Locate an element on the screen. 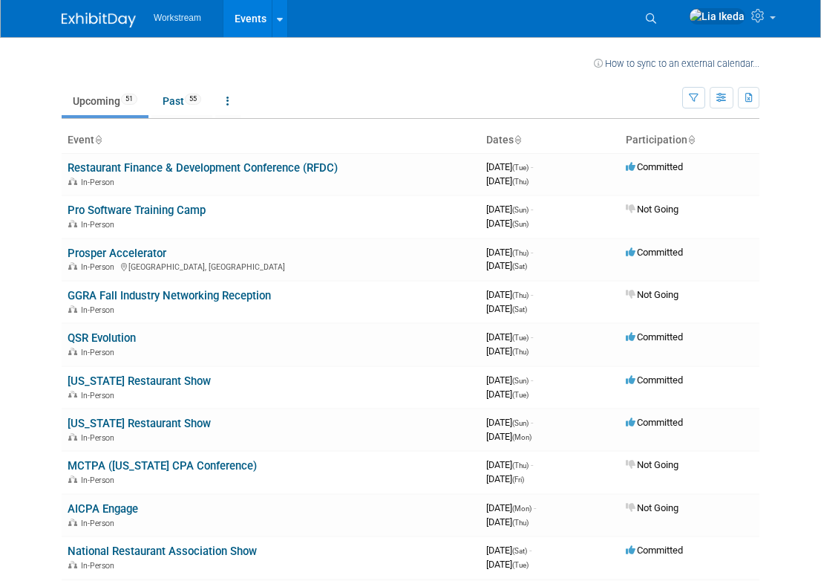  img: ExhibitDay is located at coordinates (99, 20).